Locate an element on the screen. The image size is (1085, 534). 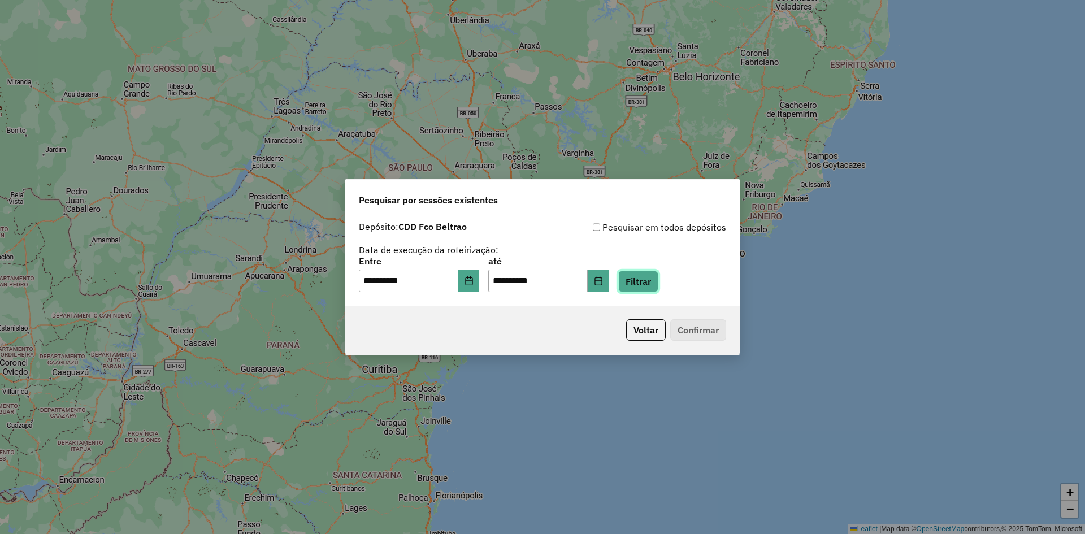
button: Voltar is located at coordinates (646, 330).